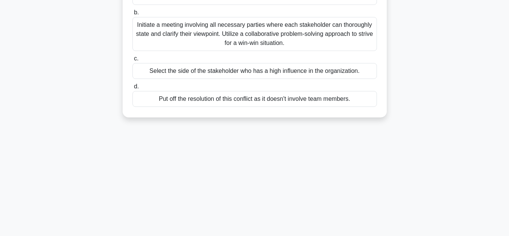  Describe the element at coordinates (136, 58) in the screenshot. I see `span: c.` at that location.